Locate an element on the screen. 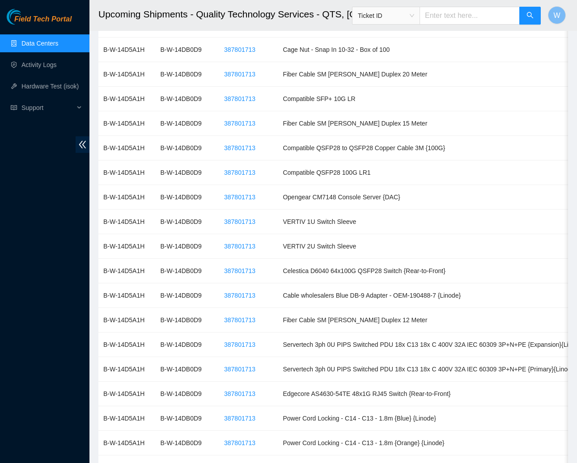  span: W is located at coordinates (556, 15).